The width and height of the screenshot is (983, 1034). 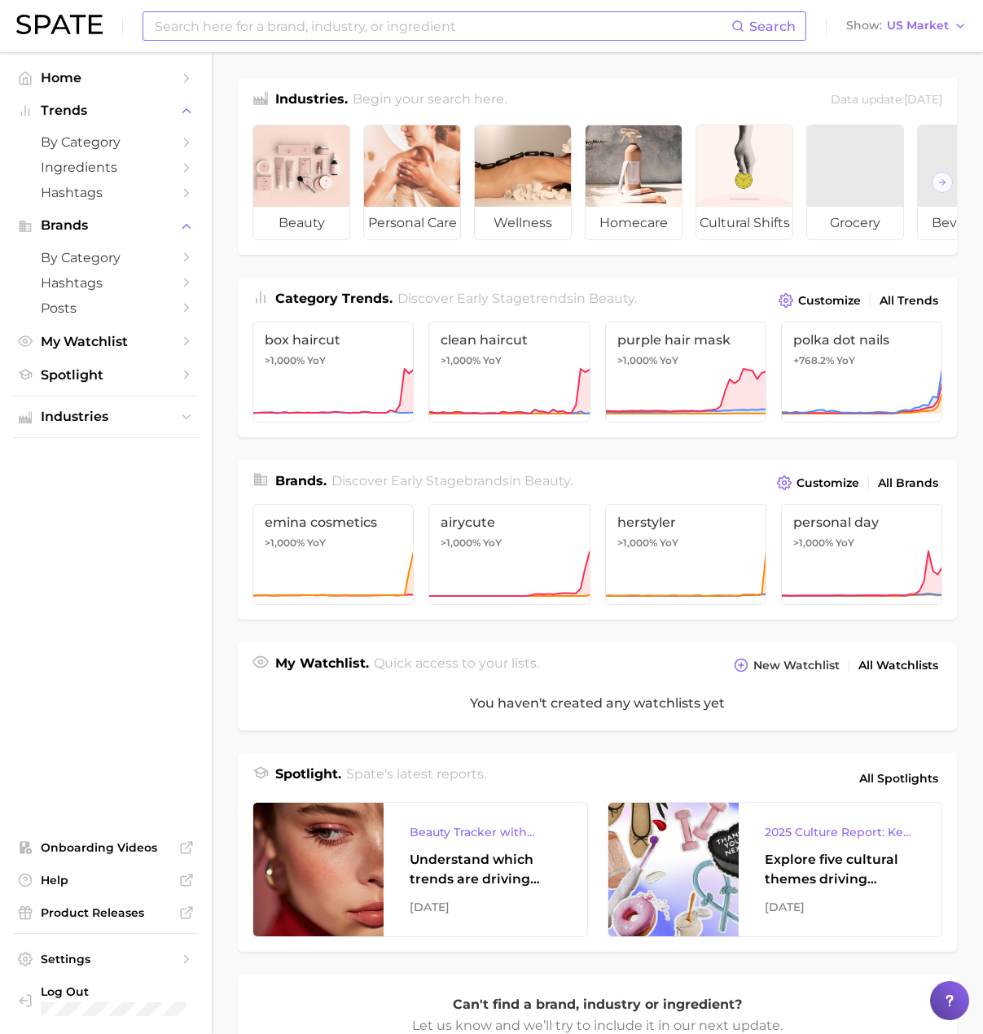 I want to click on span: Discover Early Stage brands in ., so click(x=452, y=481).